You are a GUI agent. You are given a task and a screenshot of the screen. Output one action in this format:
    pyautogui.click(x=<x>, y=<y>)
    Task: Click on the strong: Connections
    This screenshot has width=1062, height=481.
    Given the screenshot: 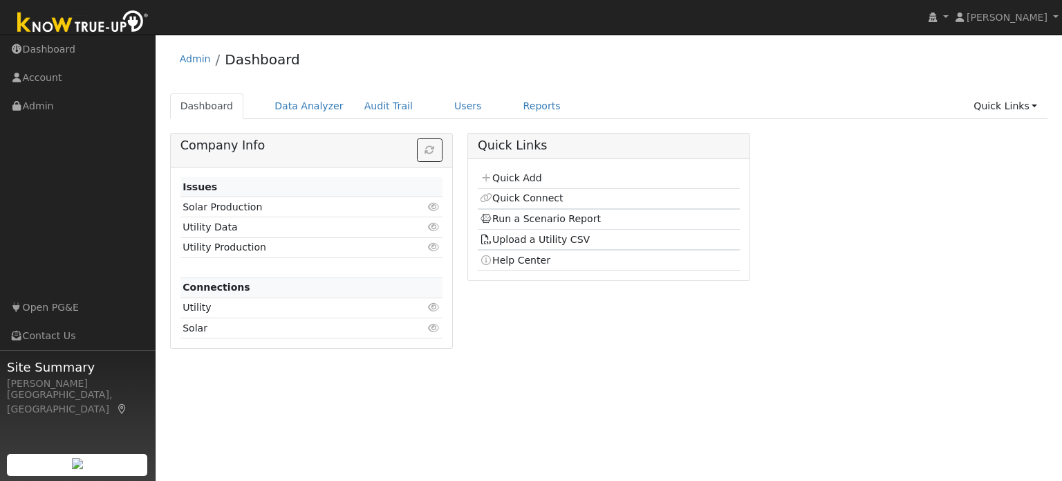 What is the action you would take?
    pyautogui.click(x=216, y=287)
    